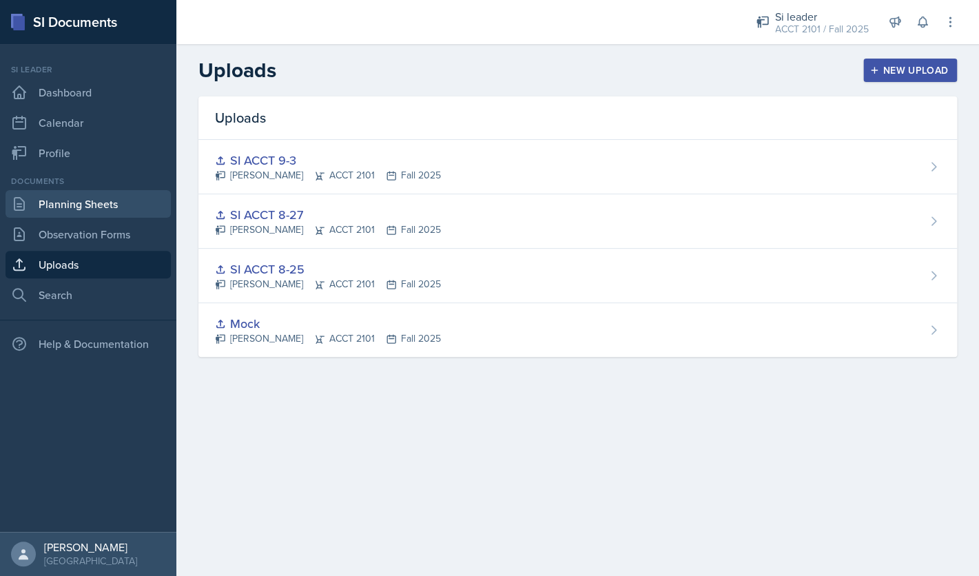 Image resolution: width=979 pixels, height=576 pixels. What do you see at coordinates (88, 92) in the screenshot?
I see `a: Dashboard` at bounding box center [88, 92].